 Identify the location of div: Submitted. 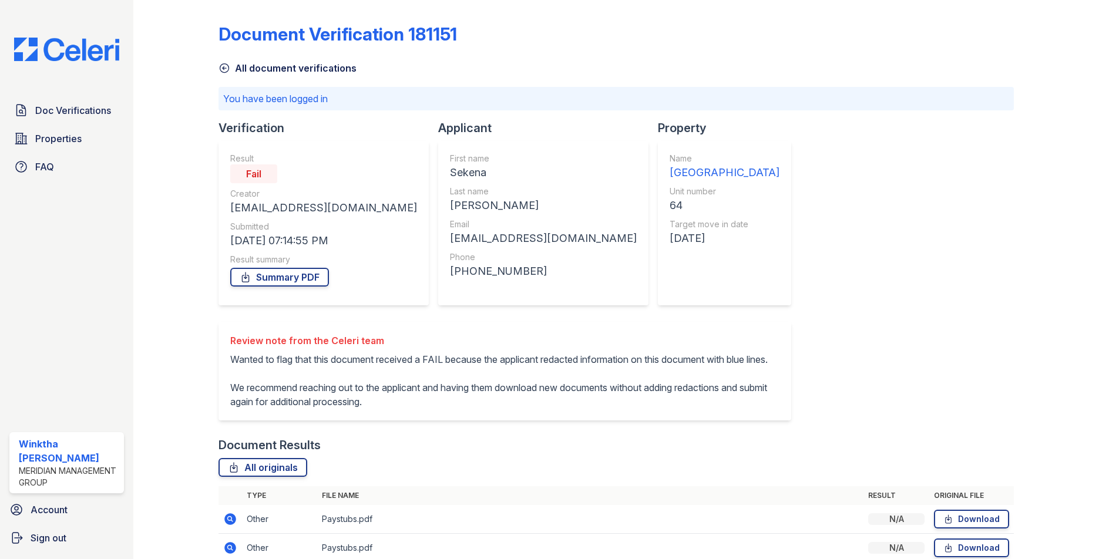
(324, 227).